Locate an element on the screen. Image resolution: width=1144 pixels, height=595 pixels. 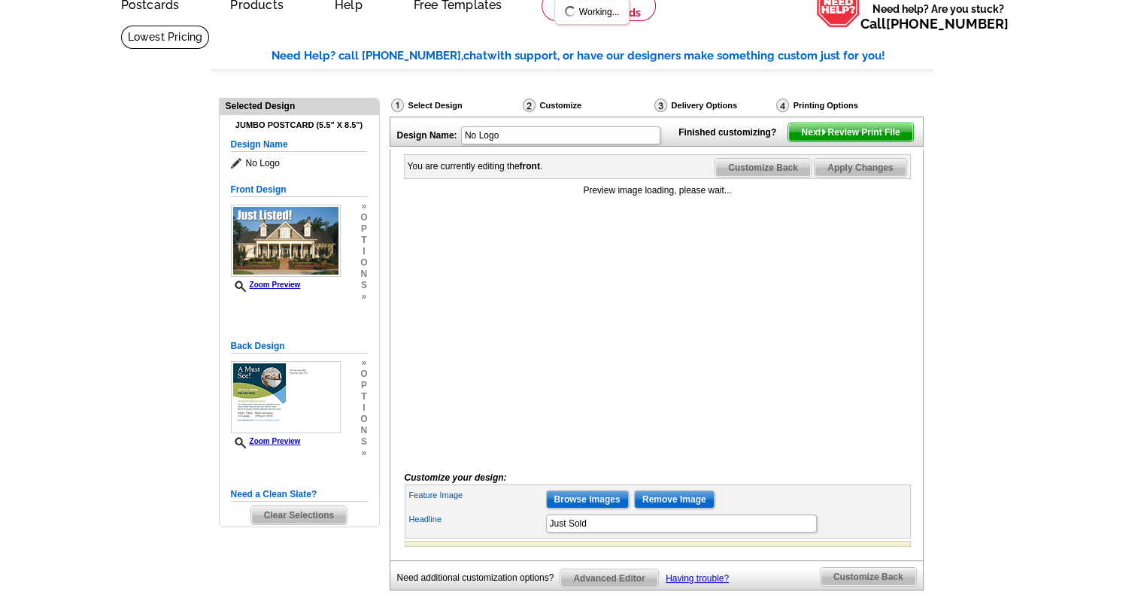
div: Customize is located at coordinates (587, 107).